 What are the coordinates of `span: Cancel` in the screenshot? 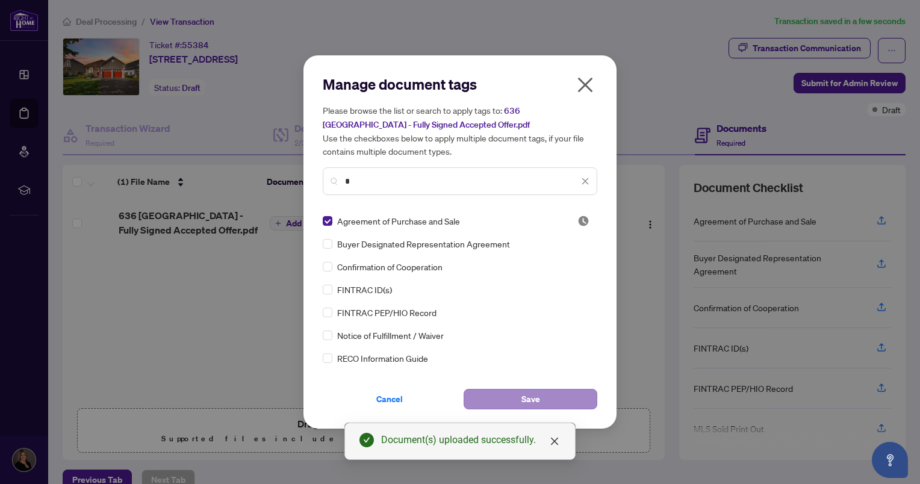 It's located at (389, 399).